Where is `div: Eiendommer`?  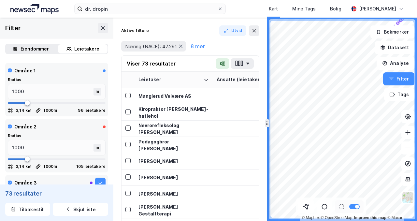
div: Eiendommer is located at coordinates (34, 49).